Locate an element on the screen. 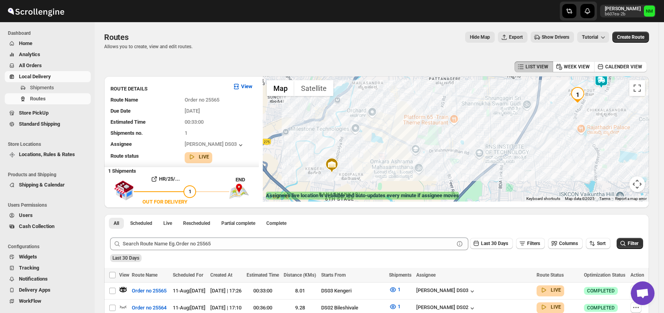  span: Route status is located at coordinates (125, 156).